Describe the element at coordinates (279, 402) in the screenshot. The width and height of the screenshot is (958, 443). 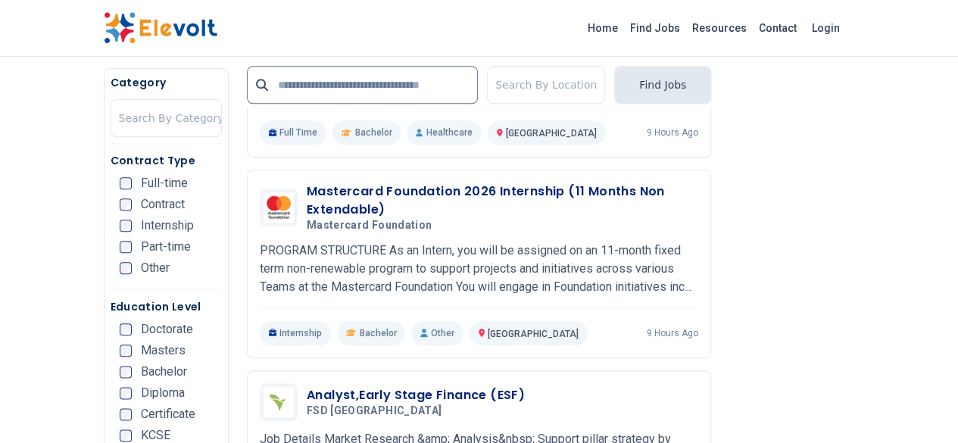
I see `img: FSD Africa` at that location.